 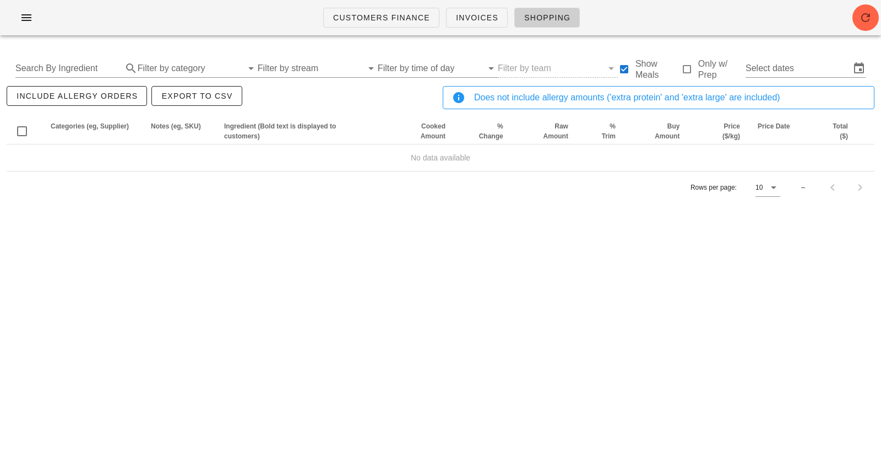 I want to click on span: Price ($/kg), so click(x=732, y=131).